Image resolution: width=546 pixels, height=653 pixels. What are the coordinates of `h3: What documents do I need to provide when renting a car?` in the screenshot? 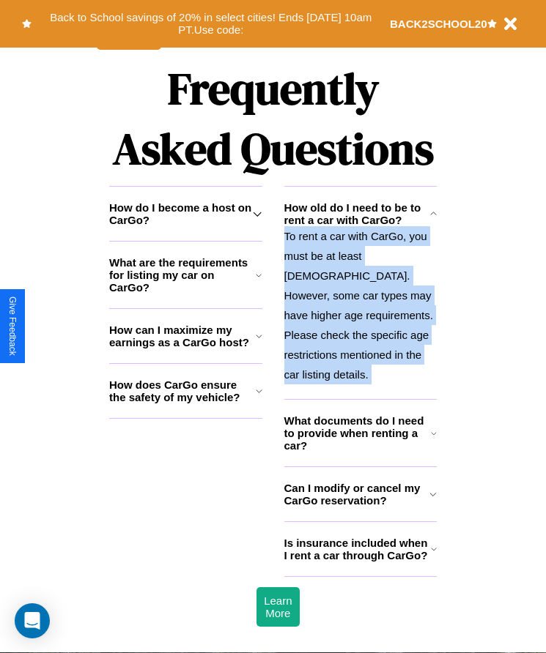 It's located at (357, 433).